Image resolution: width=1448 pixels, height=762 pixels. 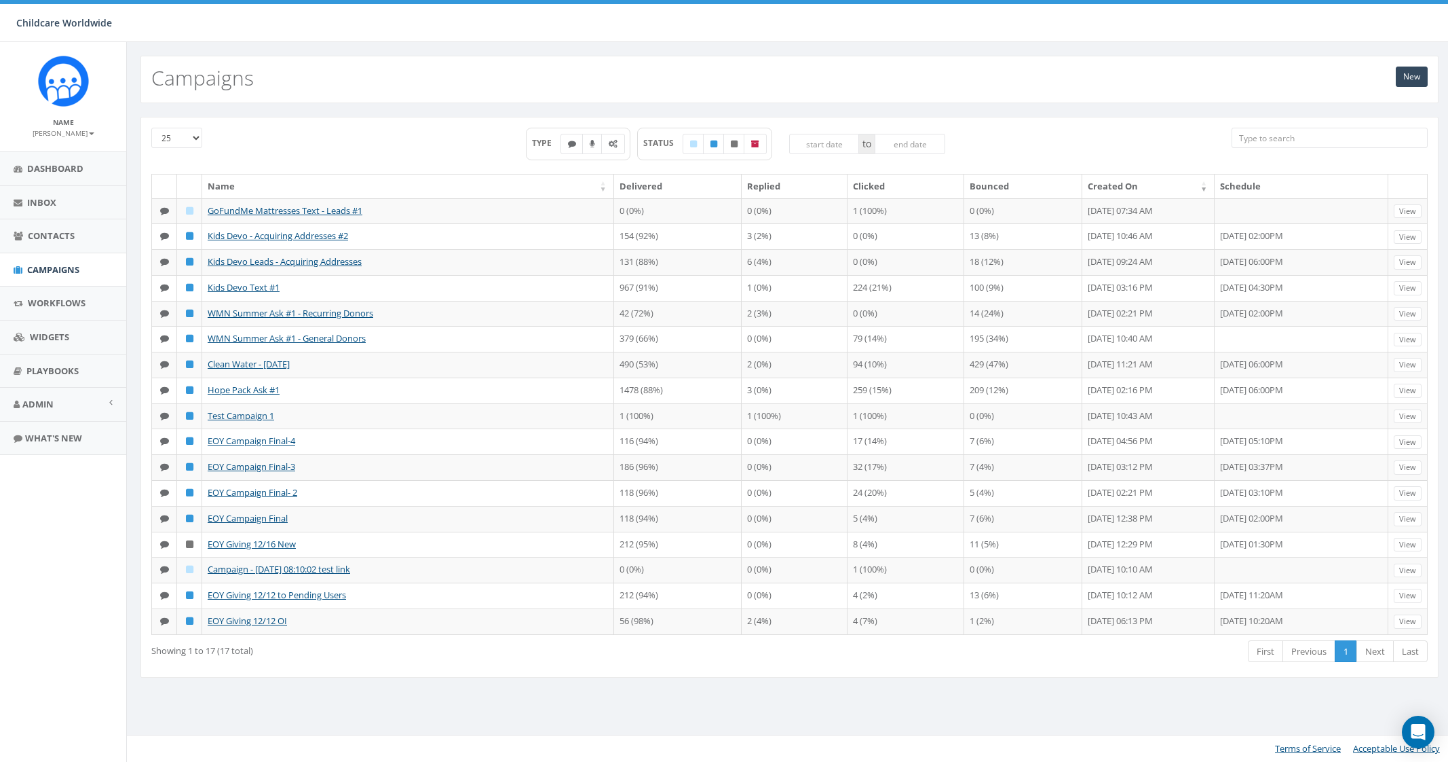 What do you see at coordinates (593, 144) in the screenshot?
I see `i: Ringless Voice Mail` at bounding box center [593, 144].